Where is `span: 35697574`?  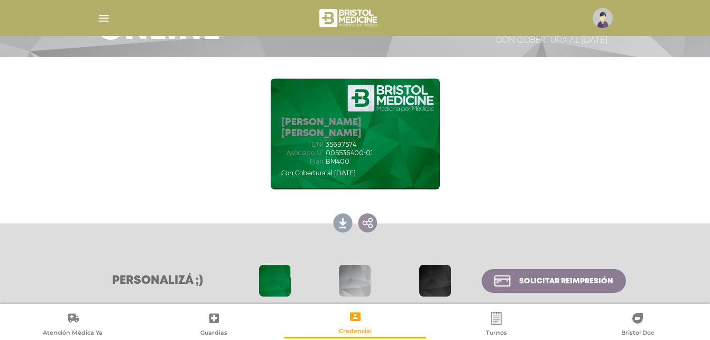 span: 35697574 is located at coordinates (341, 144).